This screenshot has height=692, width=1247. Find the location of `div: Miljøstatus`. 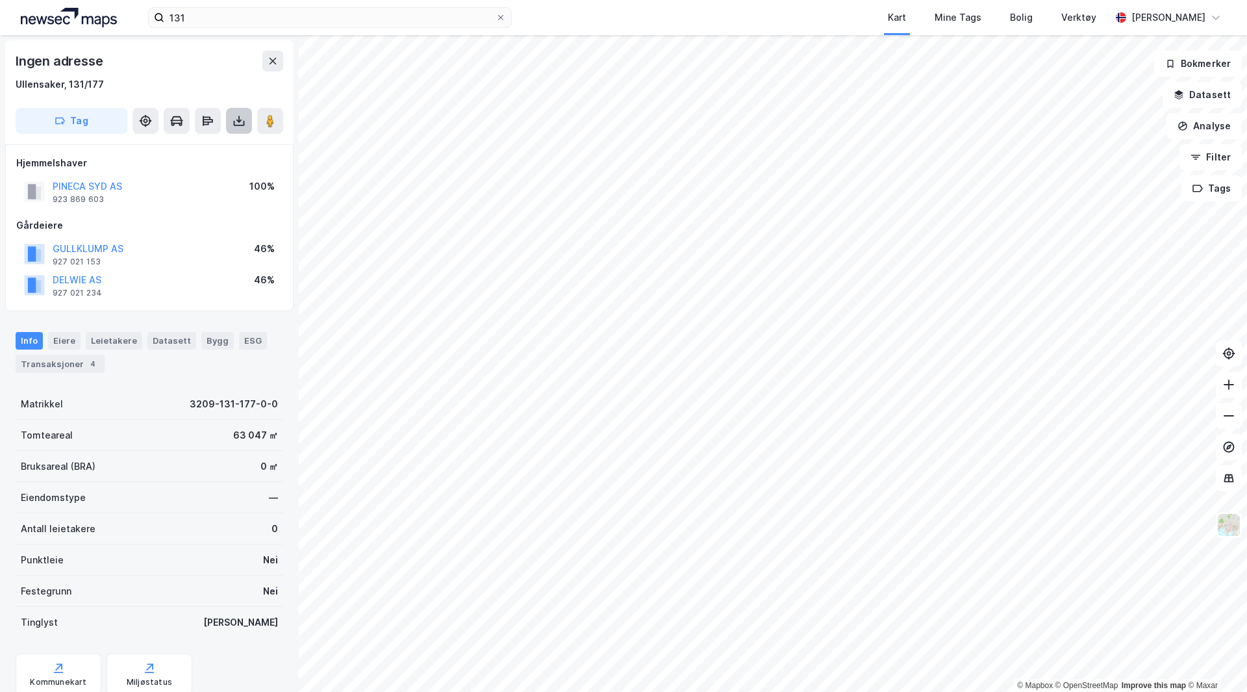

div: Miljøstatus is located at coordinates (149, 682).